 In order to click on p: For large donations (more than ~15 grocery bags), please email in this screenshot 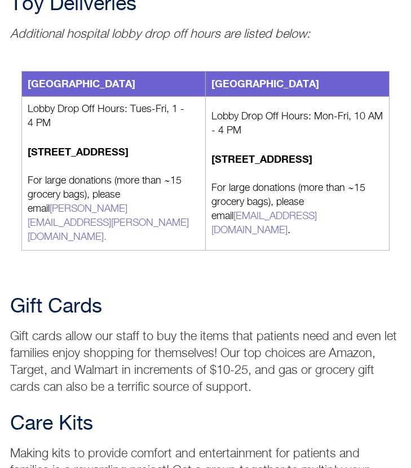, I will do `click(113, 209)`.